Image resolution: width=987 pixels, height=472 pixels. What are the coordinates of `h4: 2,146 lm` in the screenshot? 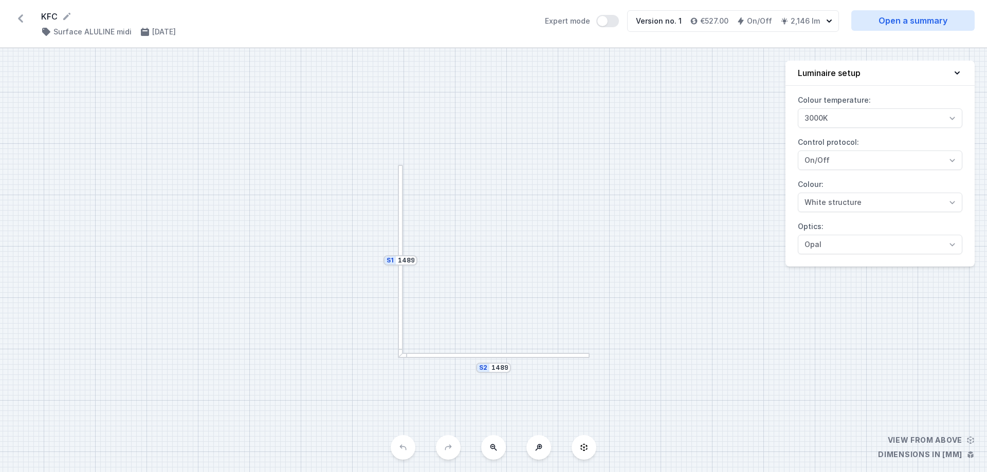 It's located at (805, 21).